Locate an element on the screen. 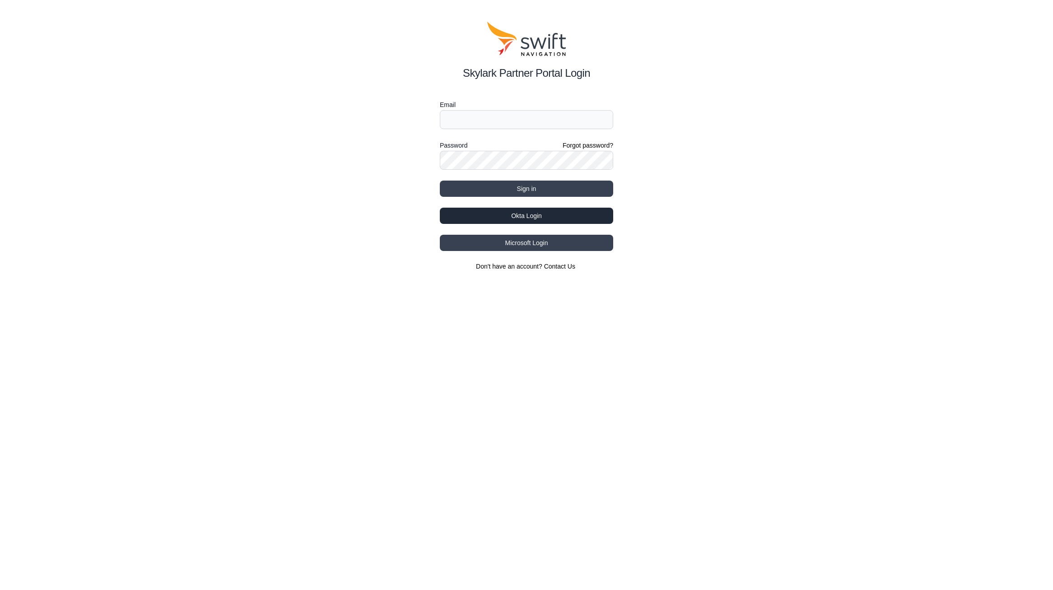 The height and width of the screenshot is (590, 1053). label: Email is located at coordinates (526, 105).